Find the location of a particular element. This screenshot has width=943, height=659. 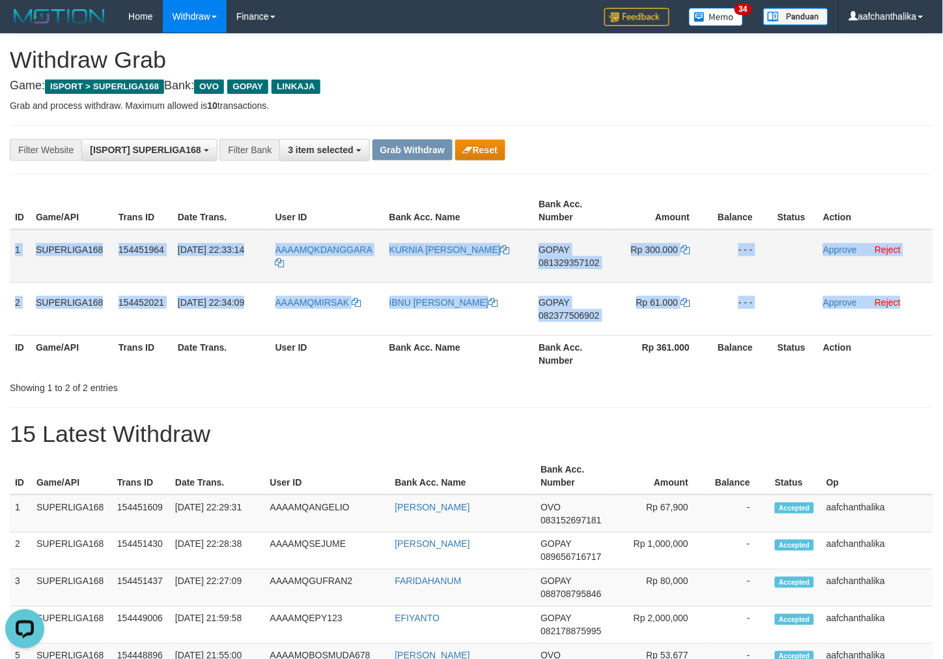

p: Grab and process withdraw. Maximum allowed is transactions. is located at coordinates (472, 106).